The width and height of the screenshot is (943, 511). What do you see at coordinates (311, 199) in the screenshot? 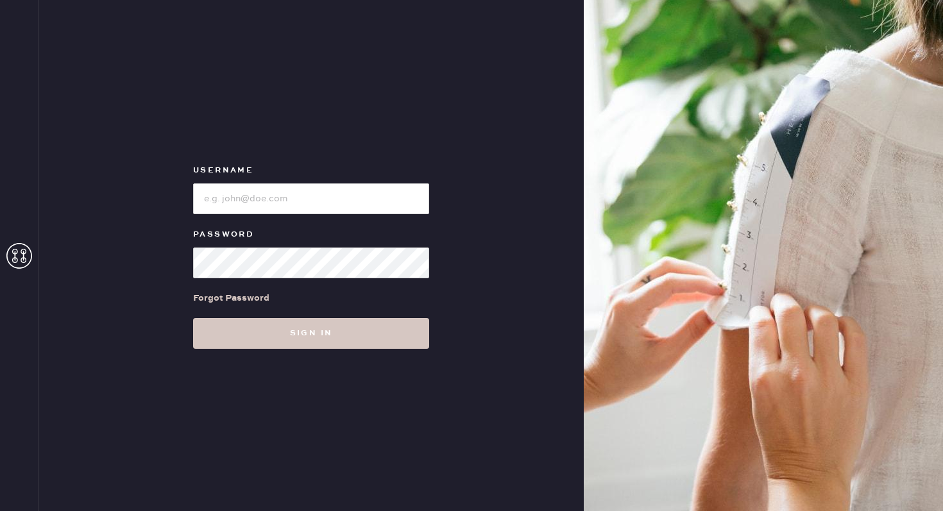
I see `input: e.g. john@doe.com` at bounding box center [311, 199].